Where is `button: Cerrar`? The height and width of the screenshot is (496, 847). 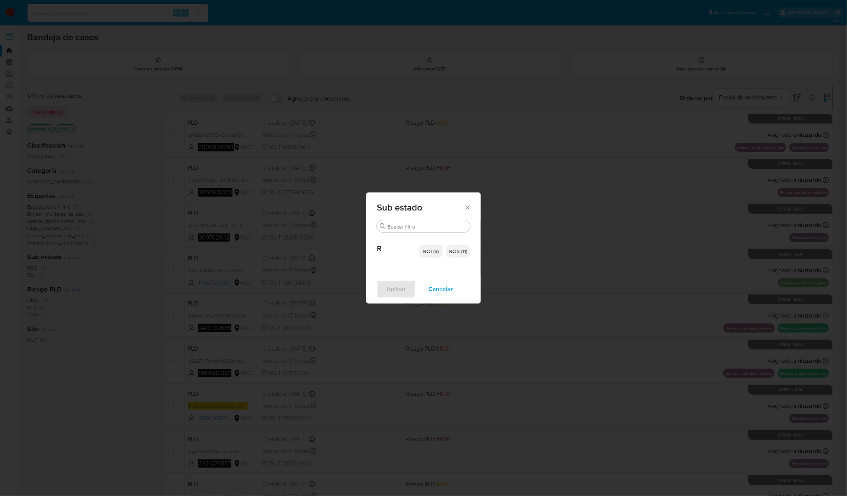
button: Cerrar is located at coordinates (467, 207).